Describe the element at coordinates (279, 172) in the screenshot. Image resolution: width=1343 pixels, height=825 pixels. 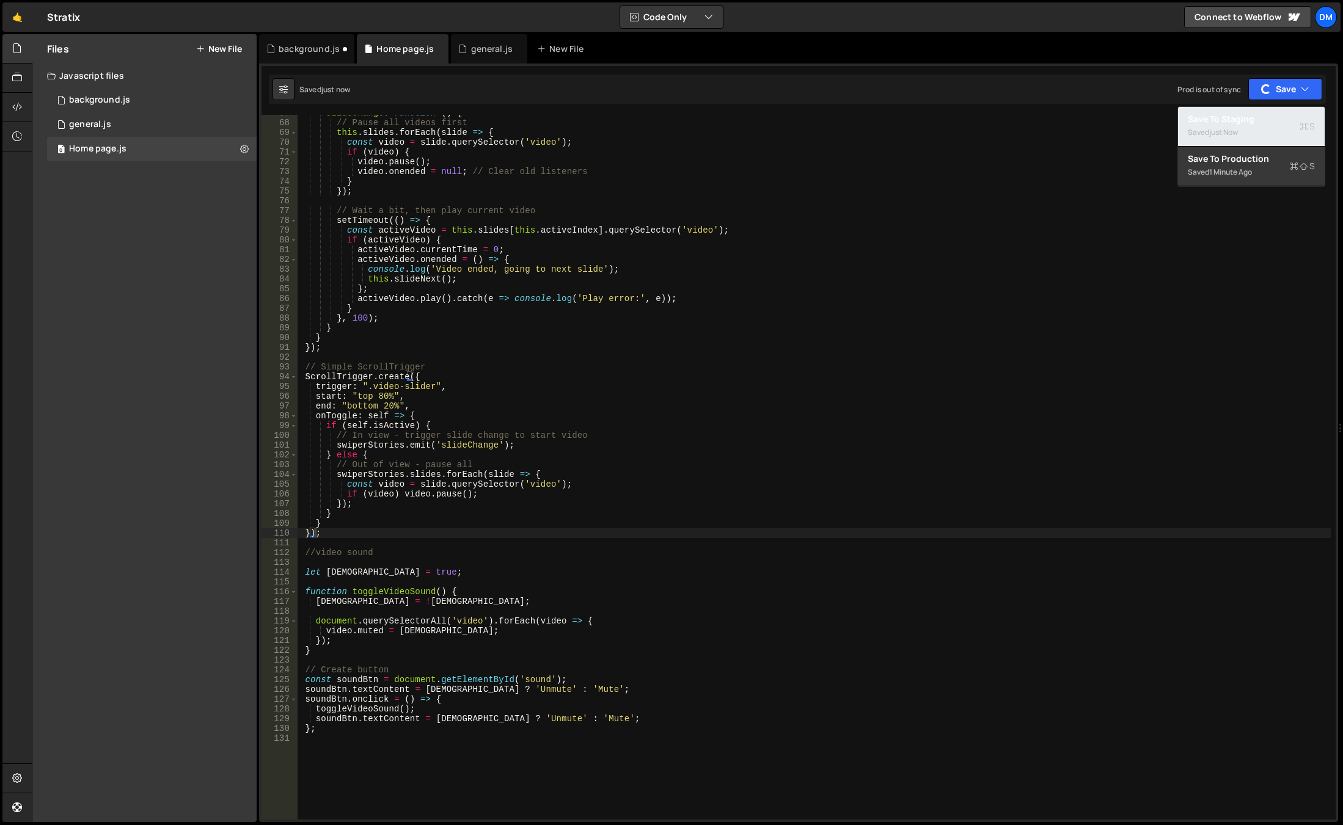
I see `div: 73` at that location.